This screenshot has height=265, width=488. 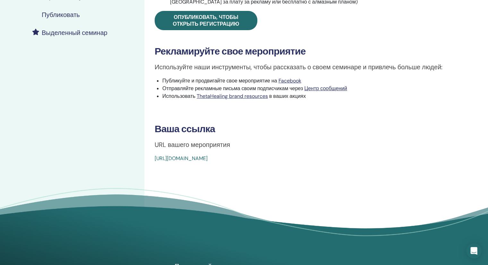 I want to click on a: ThetaHealing brand resources, so click(x=232, y=96).